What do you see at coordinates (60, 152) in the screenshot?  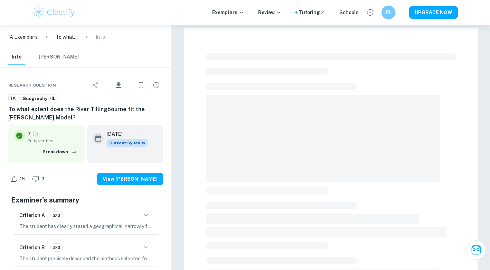 I see `button: Breakdown` at bounding box center [60, 152].